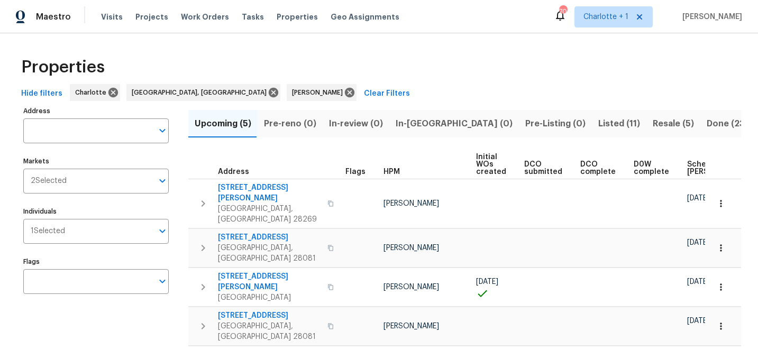 The image size is (758, 350). I want to click on span: Visits, so click(112, 17).